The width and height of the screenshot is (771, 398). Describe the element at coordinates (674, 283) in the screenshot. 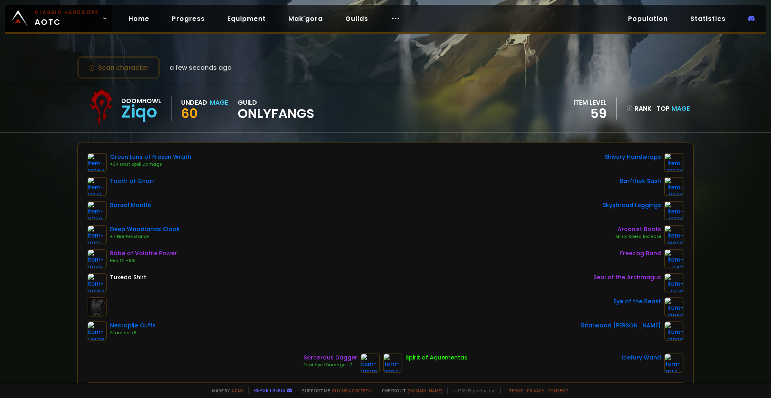

I see `img: item-17110` at that location.